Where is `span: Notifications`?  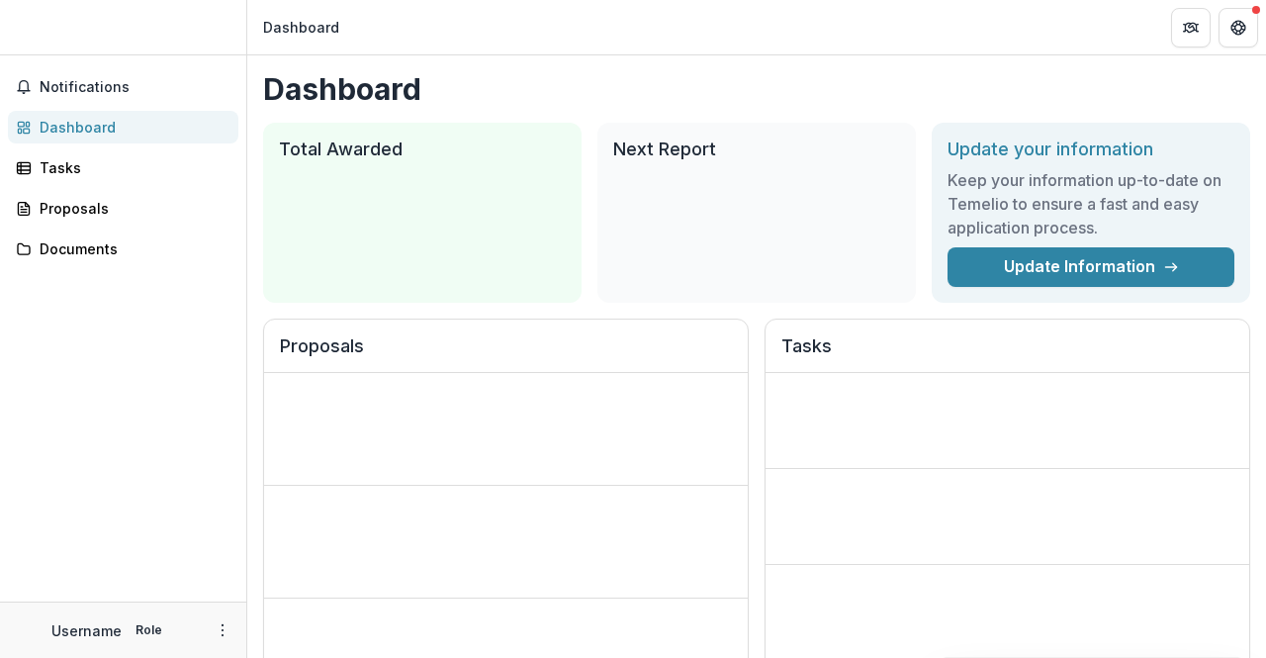 span: Notifications is located at coordinates (134, 87).